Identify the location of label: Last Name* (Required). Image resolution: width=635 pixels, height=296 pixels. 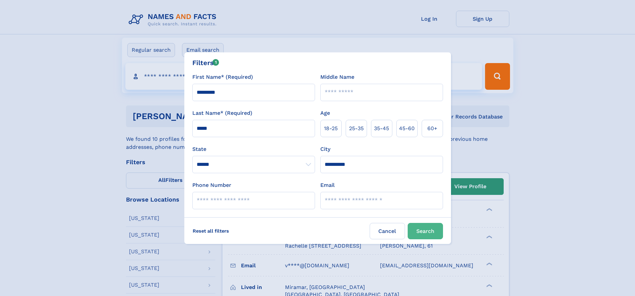
(222, 113).